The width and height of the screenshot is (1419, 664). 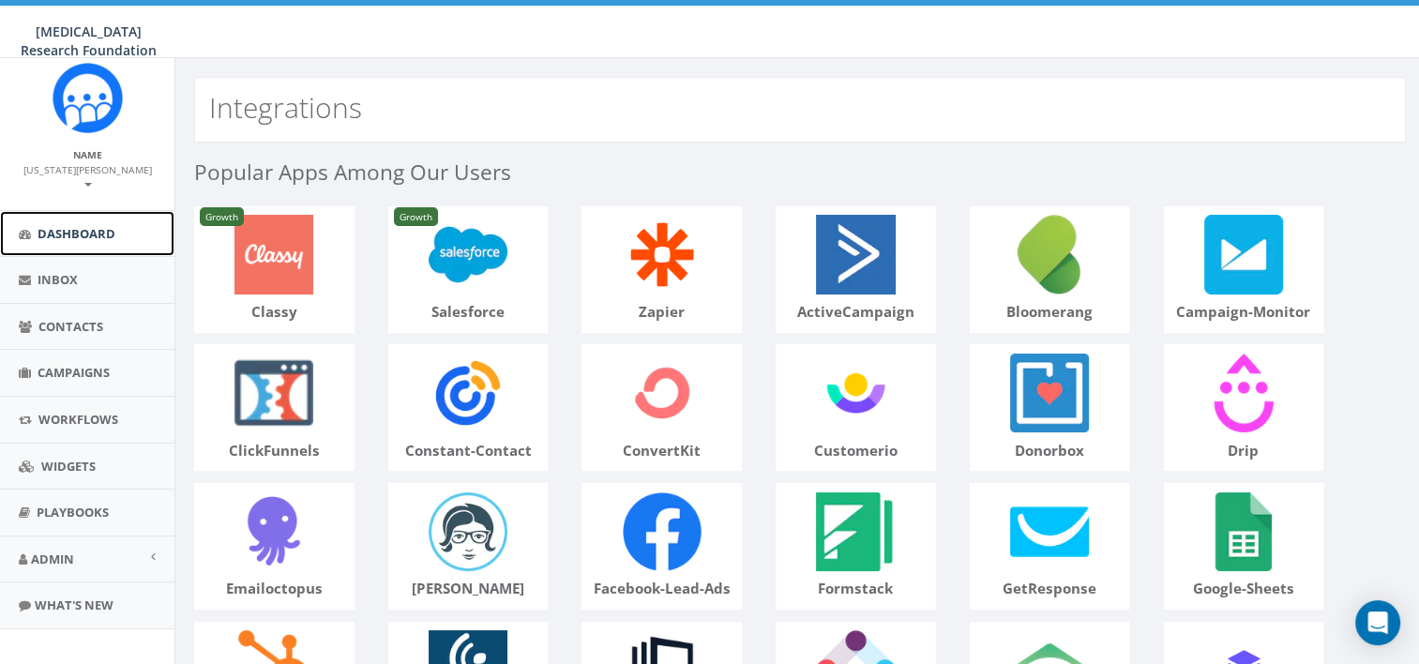 I want to click on p: facebook-lead-ads, so click(x=661, y=589).